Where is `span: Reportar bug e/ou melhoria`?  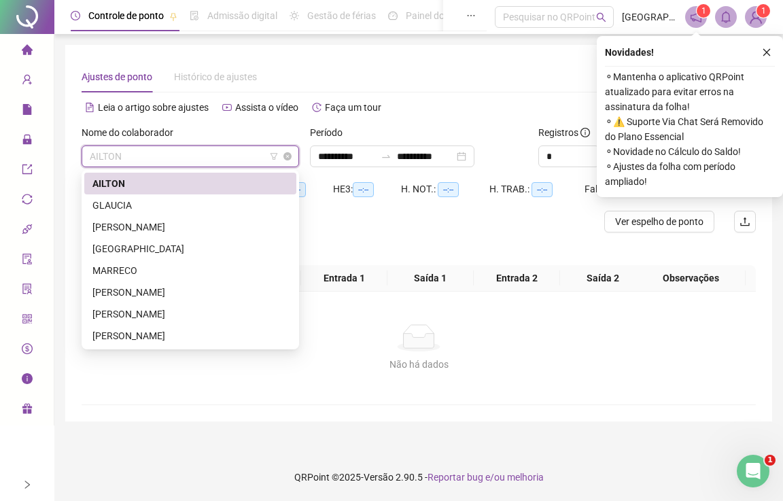
span: Reportar bug e/ou melhoria is located at coordinates (486, 477).